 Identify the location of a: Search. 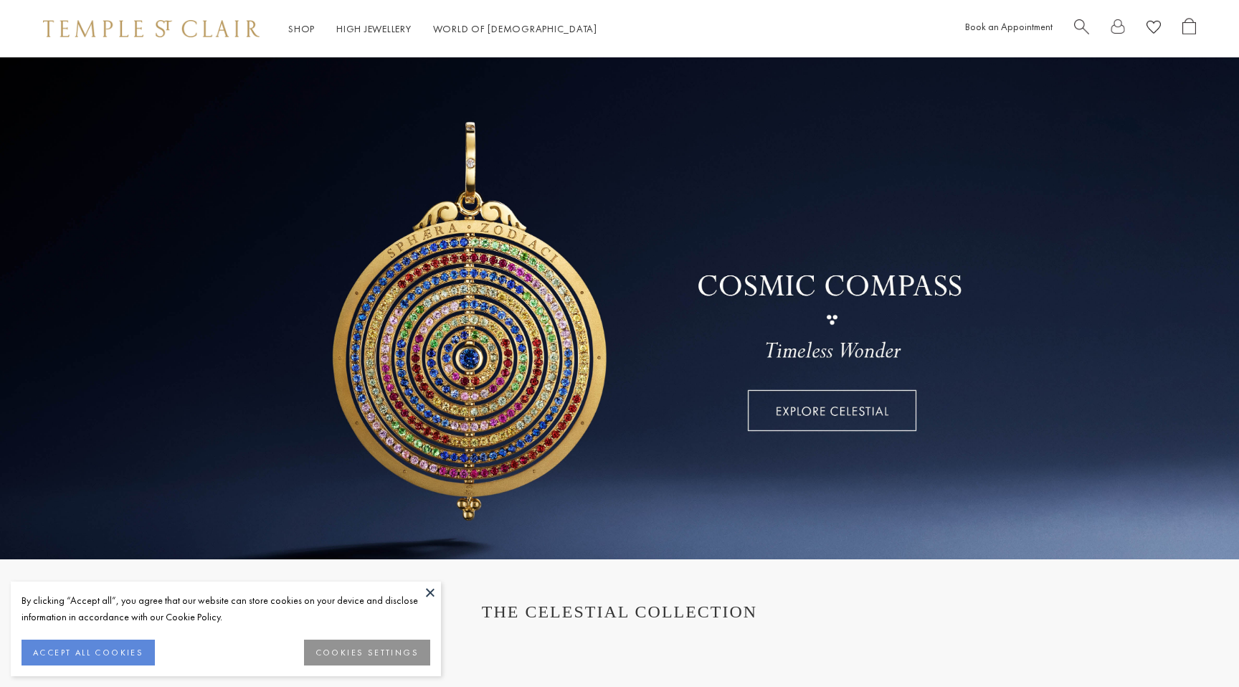
(1081, 29).